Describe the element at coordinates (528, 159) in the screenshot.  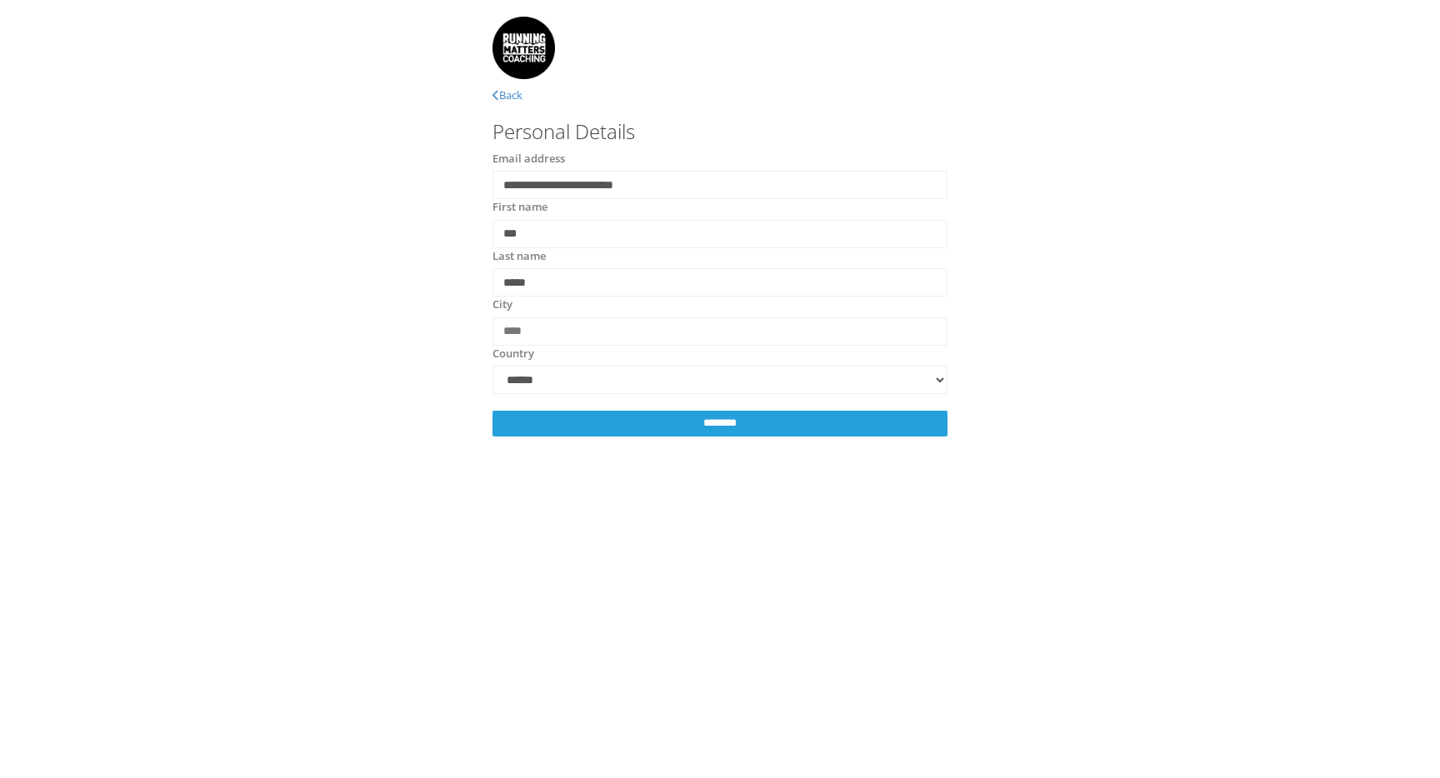
I see `label: Email address` at that location.